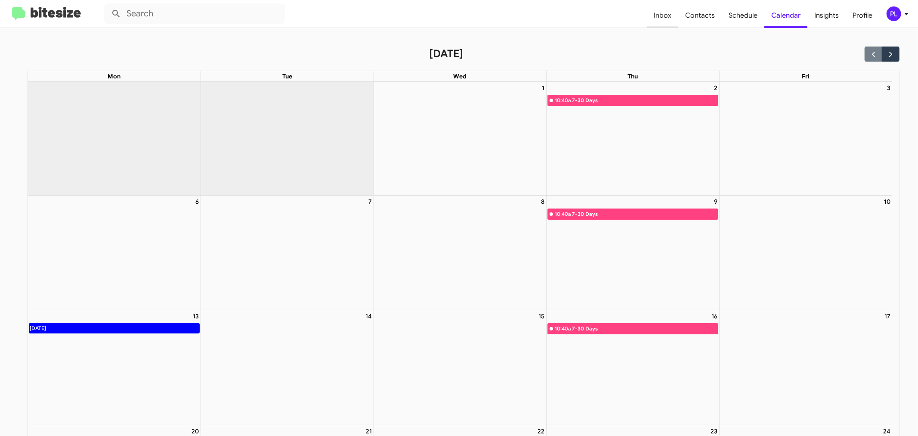 The image size is (918, 436). What do you see at coordinates (633, 139) in the screenshot?
I see `td: October 2, 2025` at bounding box center [633, 139].